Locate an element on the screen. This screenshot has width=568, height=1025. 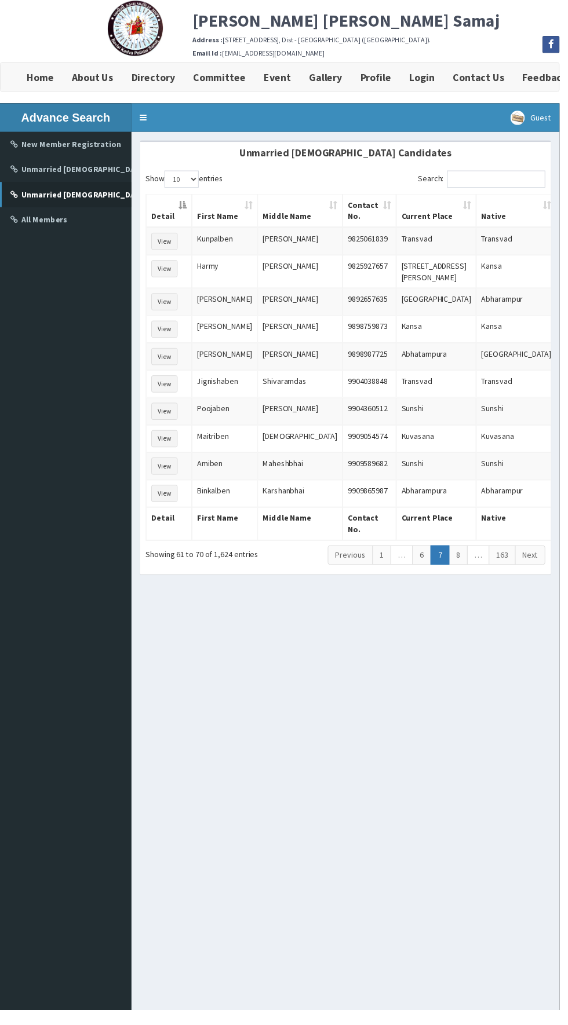
td: Maheshbhai is located at coordinates (304, 473).